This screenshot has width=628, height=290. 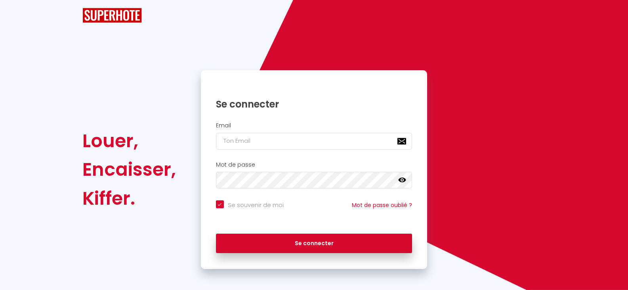 I want to click on input: Ton Email, so click(x=314, y=141).